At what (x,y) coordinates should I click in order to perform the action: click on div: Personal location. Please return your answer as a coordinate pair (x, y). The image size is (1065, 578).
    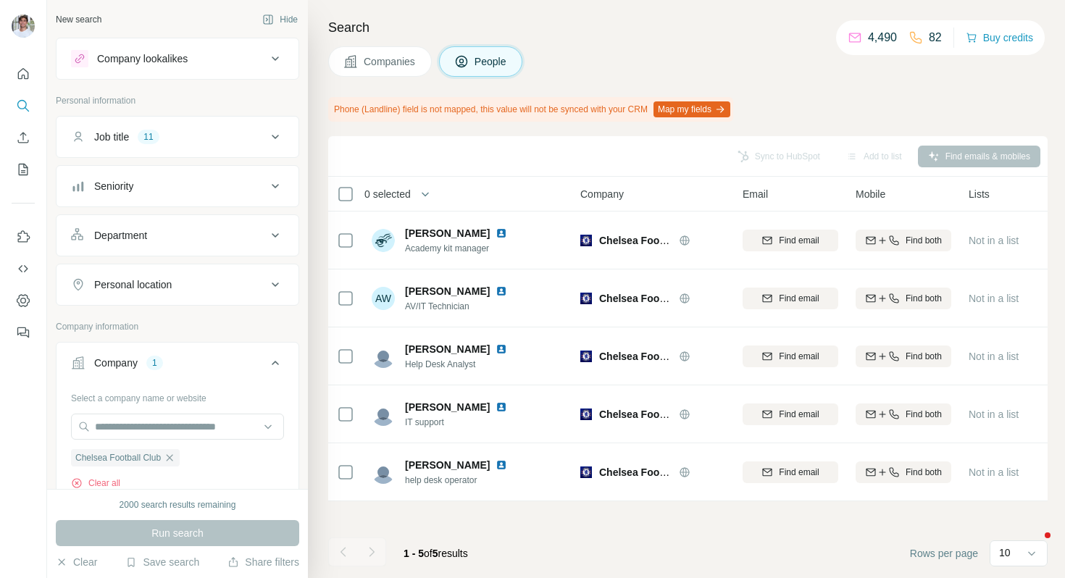
    Looking at the image, I should click on (133, 285).